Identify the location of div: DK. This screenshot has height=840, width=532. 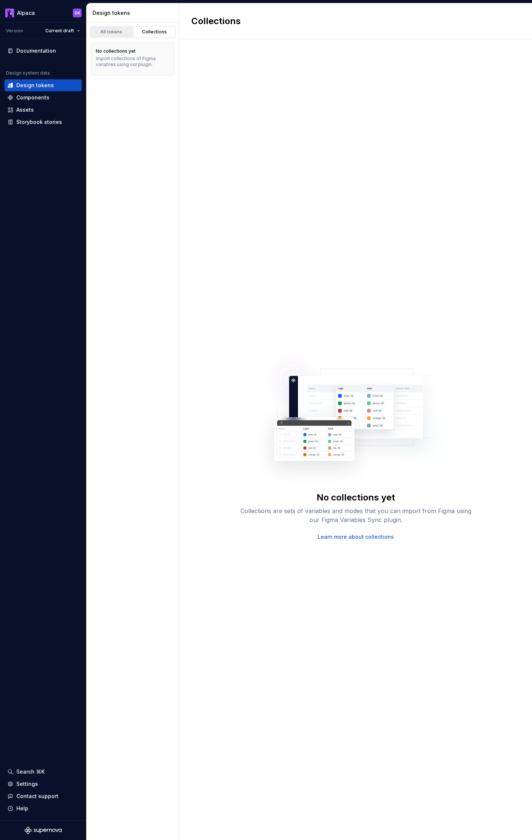
(77, 13).